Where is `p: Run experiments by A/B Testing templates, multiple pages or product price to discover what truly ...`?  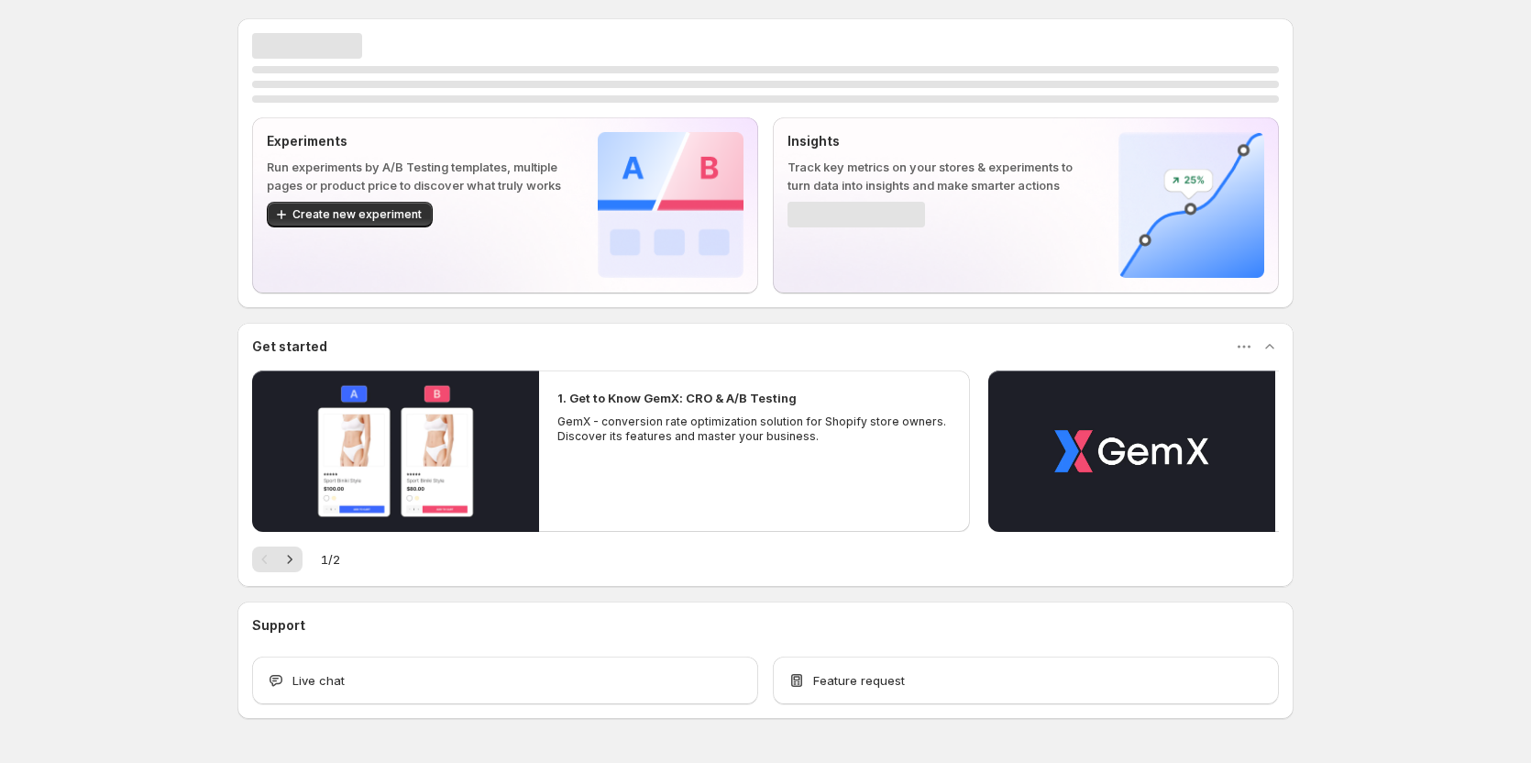
p: Run experiments by A/B Testing templates, multiple pages or product price to discover what truly ... is located at coordinates (417, 176).